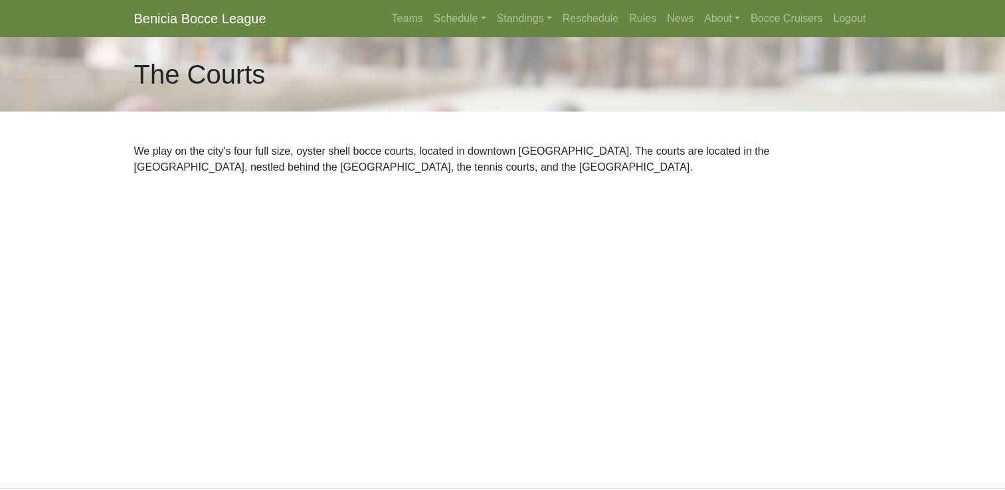 This screenshot has height=490, width=1005. I want to click on a: Reschedule, so click(590, 19).